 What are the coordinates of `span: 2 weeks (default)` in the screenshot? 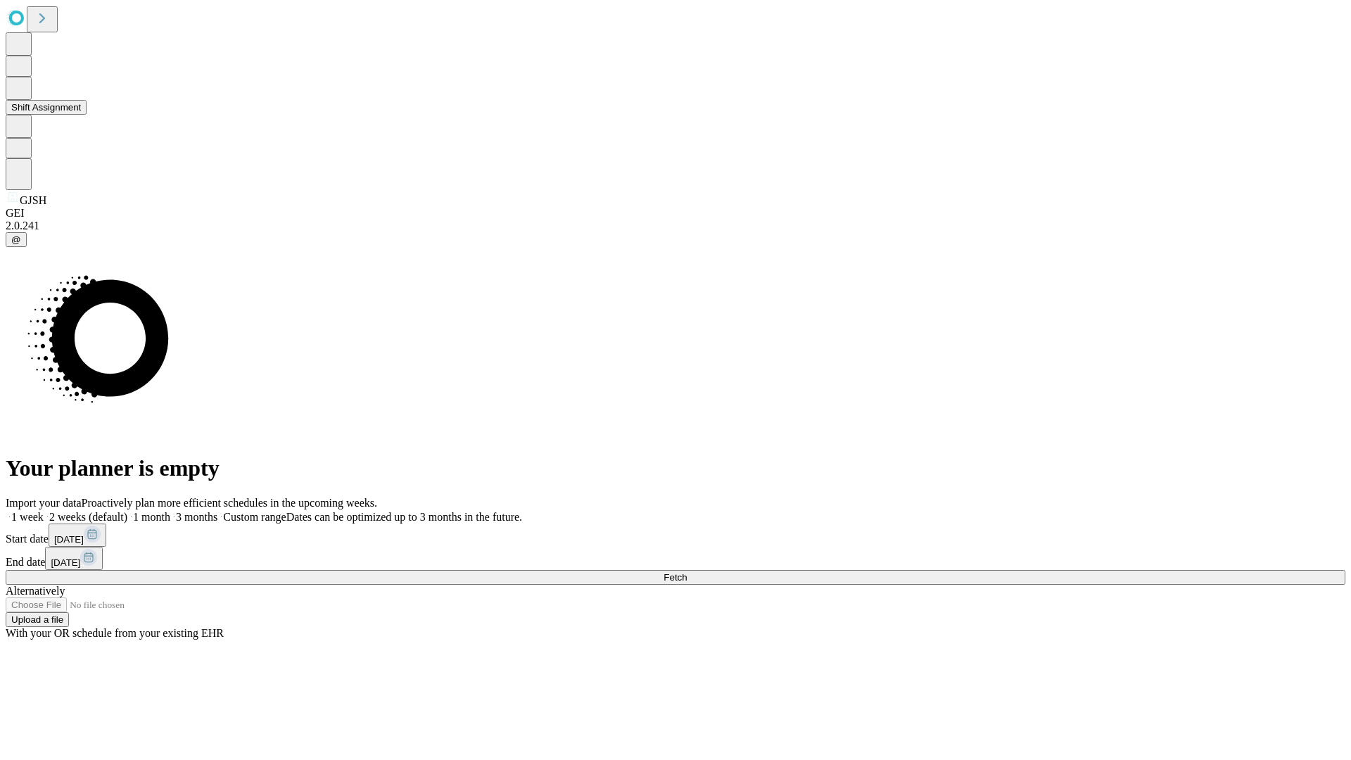 It's located at (88, 517).